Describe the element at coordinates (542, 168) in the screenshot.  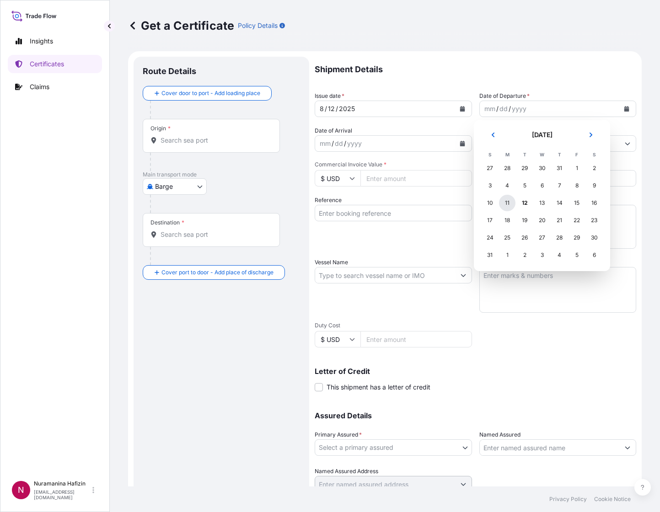
I see `div: Wednesday, July 30, 2025` at that location.